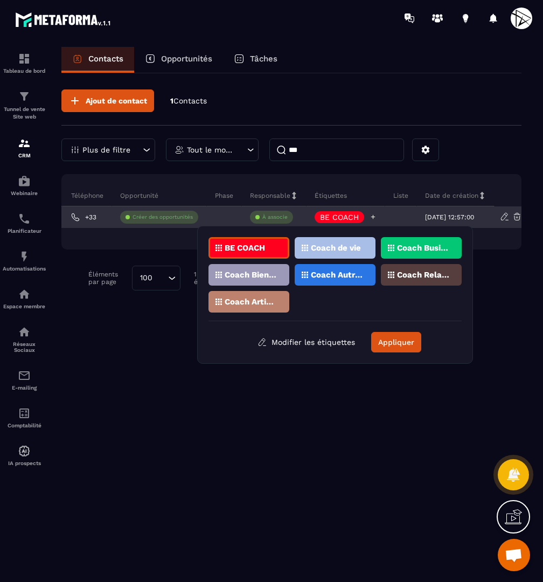  Describe the element at coordinates (106, 59) in the screenshot. I see `p: Contacts` at that location.